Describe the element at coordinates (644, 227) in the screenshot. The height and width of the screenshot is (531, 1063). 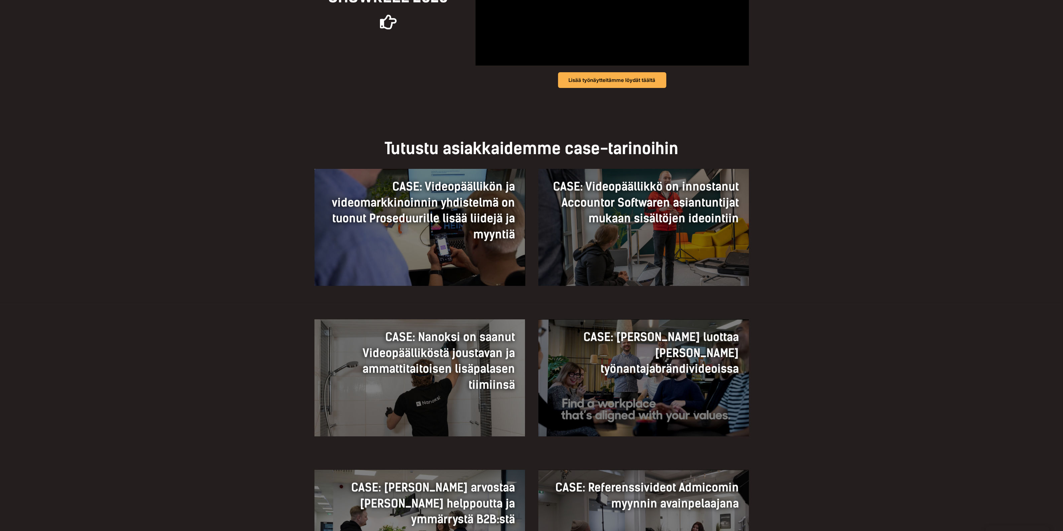
I see `a: CASE: Videopäällikkö on innostanut Accountor Softwaren asiantuntijat mukaan sisältöjen ideointiin` at that location.